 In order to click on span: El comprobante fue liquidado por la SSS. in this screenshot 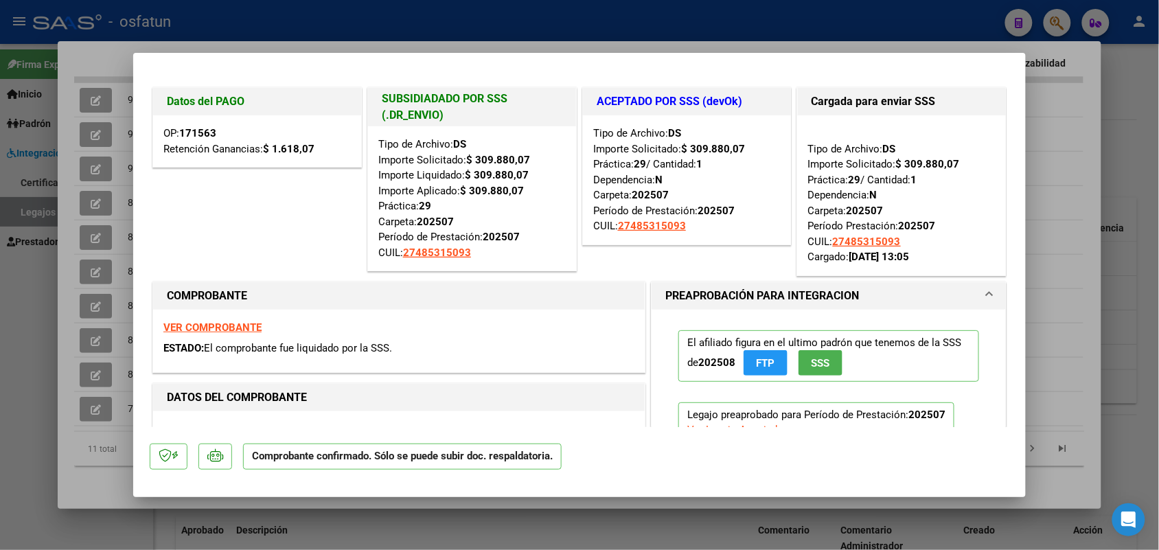, I will do `click(298, 348)`.